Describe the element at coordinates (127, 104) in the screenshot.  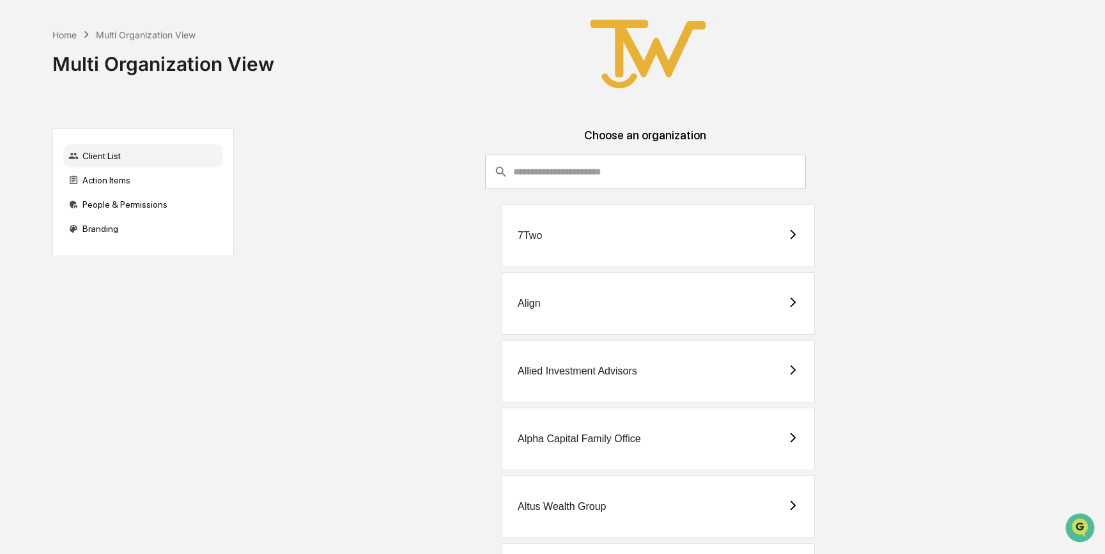
I see `div: Start new chat` at that location.